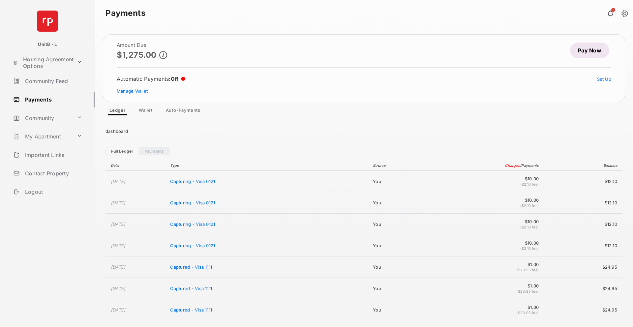 The height and width of the screenshot is (327, 633). What do you see at coordinates (42, 118) in the screenshot?
I see `a: Community` at bounding box center [42, 118].